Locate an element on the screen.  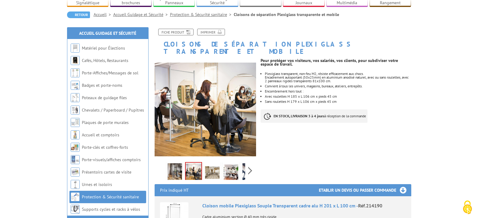
img: Poteaux de guidage files is located at coordinates (75, 98).